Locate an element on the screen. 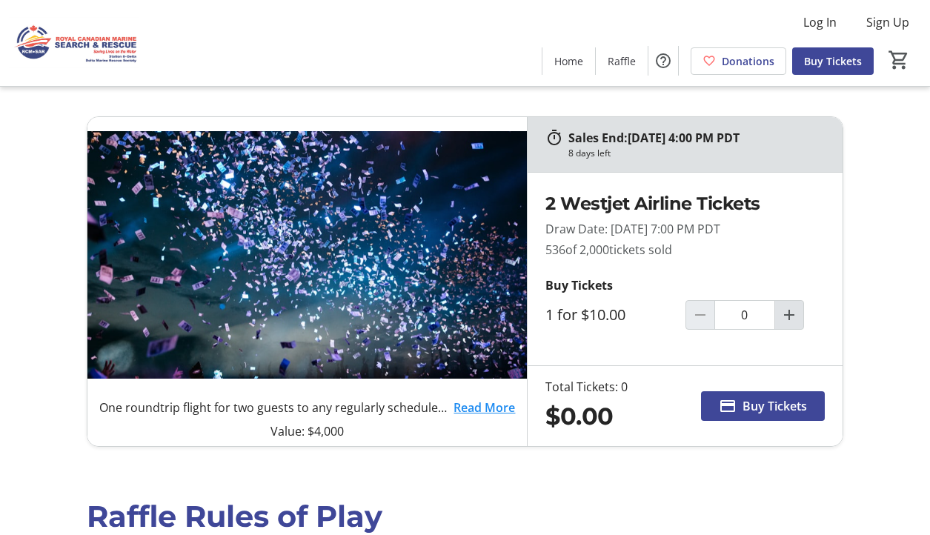 The image size is (930, 535). span: Log In is located at coordinates (820, 22).